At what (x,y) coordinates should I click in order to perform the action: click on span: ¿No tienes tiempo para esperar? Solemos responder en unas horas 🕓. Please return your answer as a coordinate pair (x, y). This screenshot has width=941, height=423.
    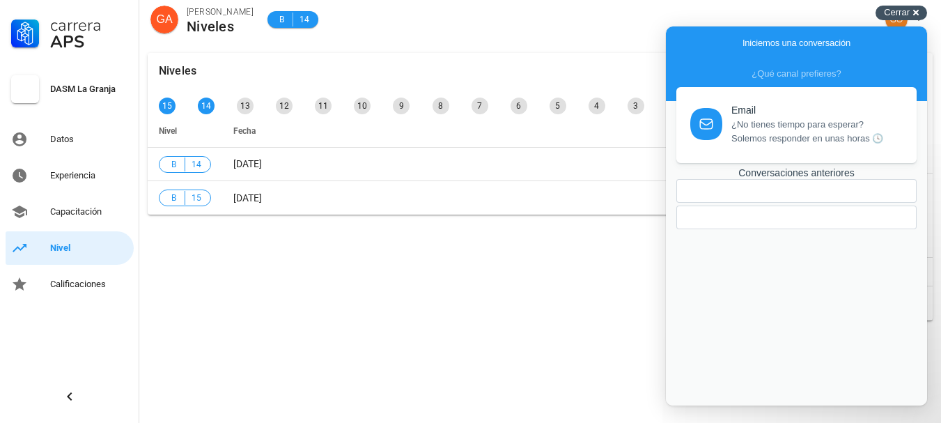
    Looking at the image, I should click on (150, 105).